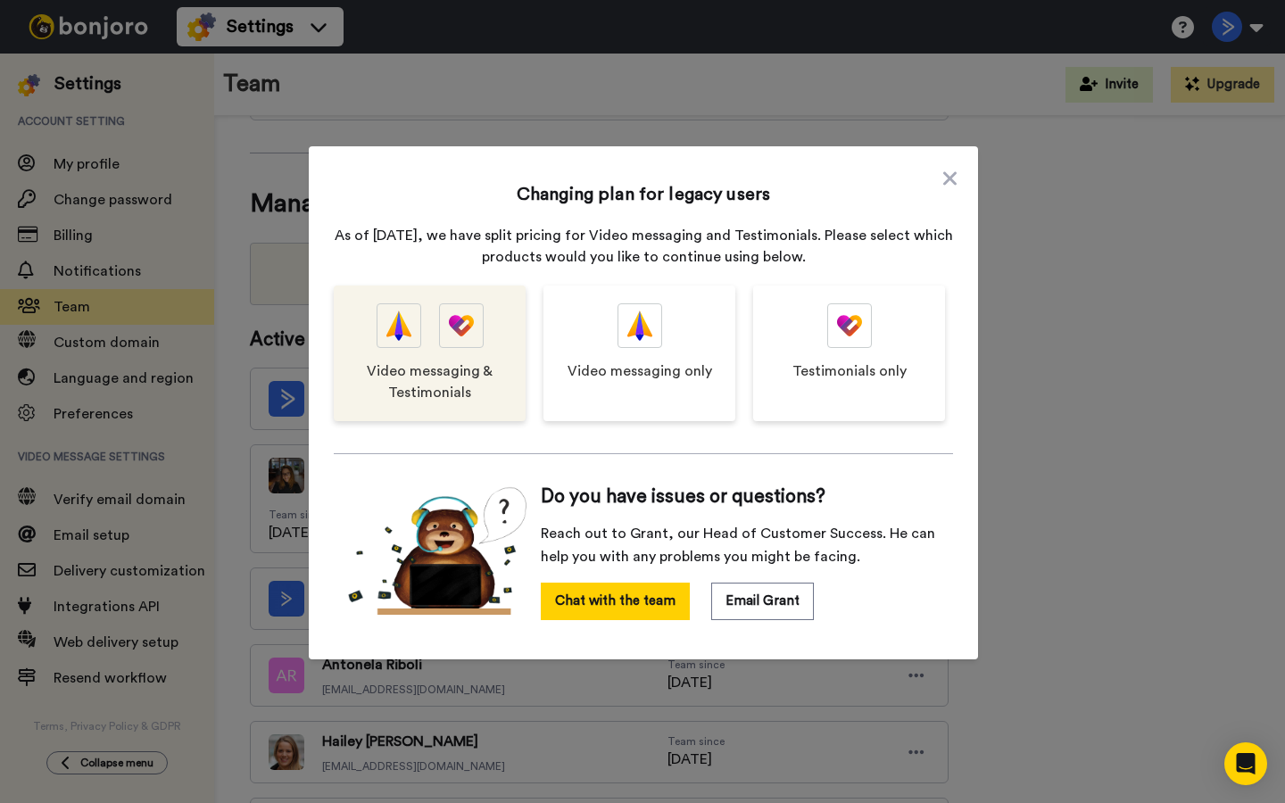 The height and width of the screenshot is (803, 1285). I want to click on span: Video messaging only, so click(640, 371).